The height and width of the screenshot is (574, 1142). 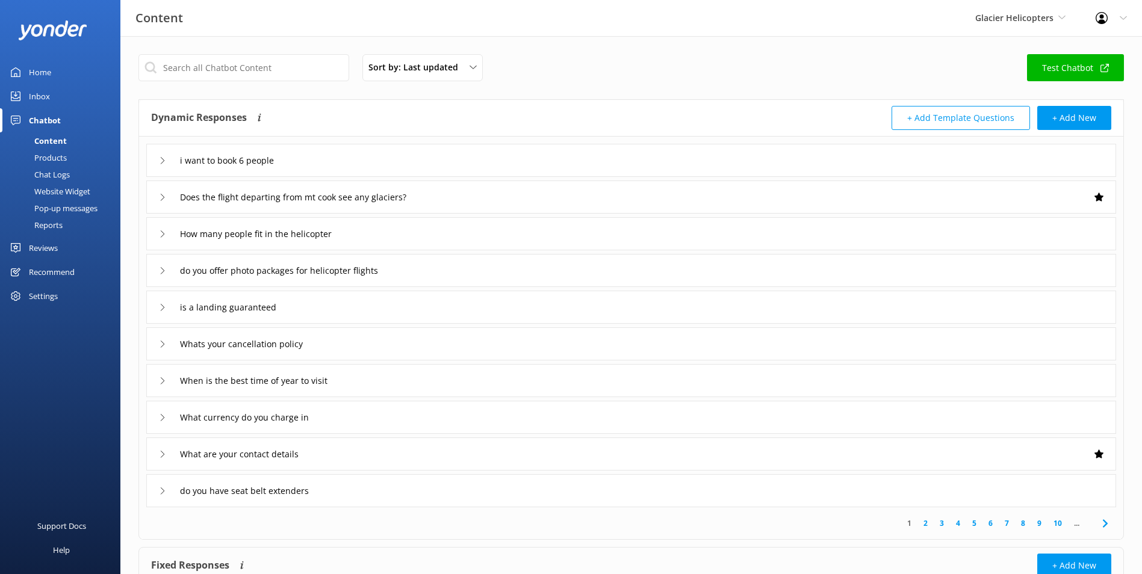 What do you see at coordinates (52, 208) in the screenshot?
I see `div: Pop-up messages` at bounding box center [52, 208].